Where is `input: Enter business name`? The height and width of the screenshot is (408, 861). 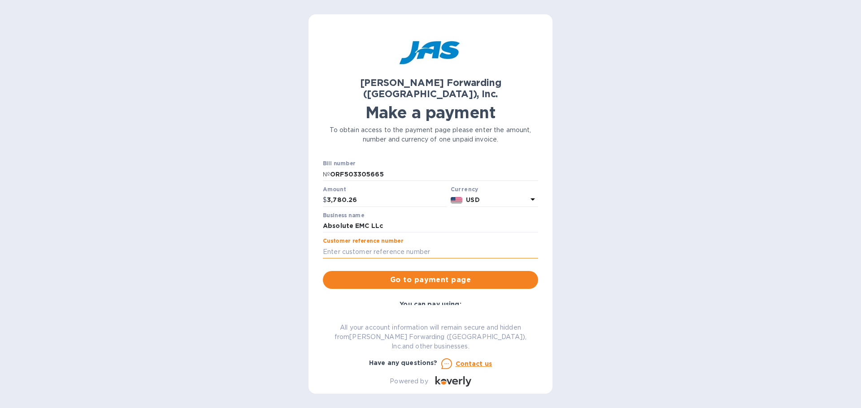
input: Enter business name is located at coordinates (430, 226).